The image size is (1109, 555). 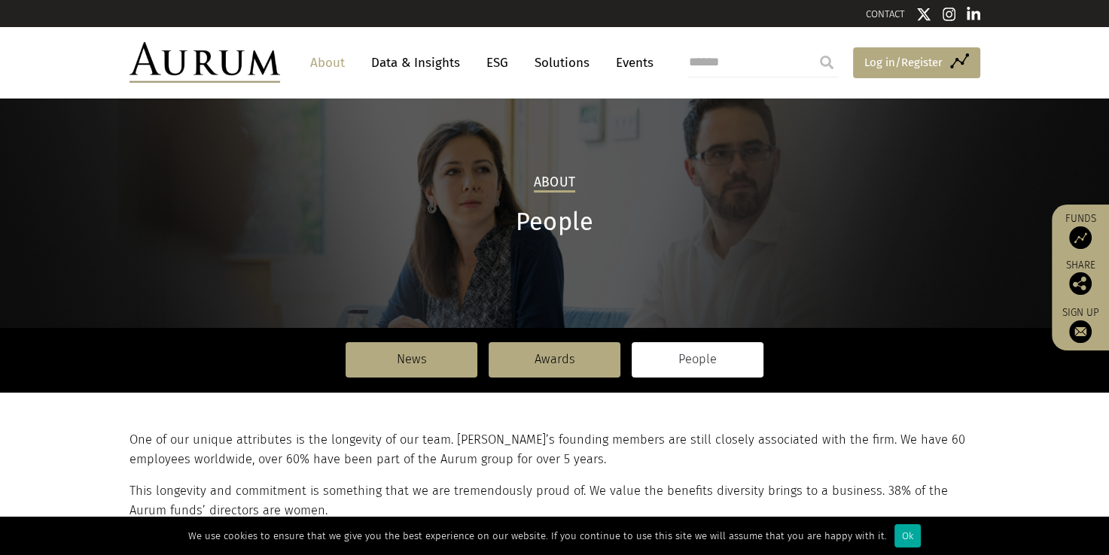 I want to click on div: Share, so click(x=1080, y=278).